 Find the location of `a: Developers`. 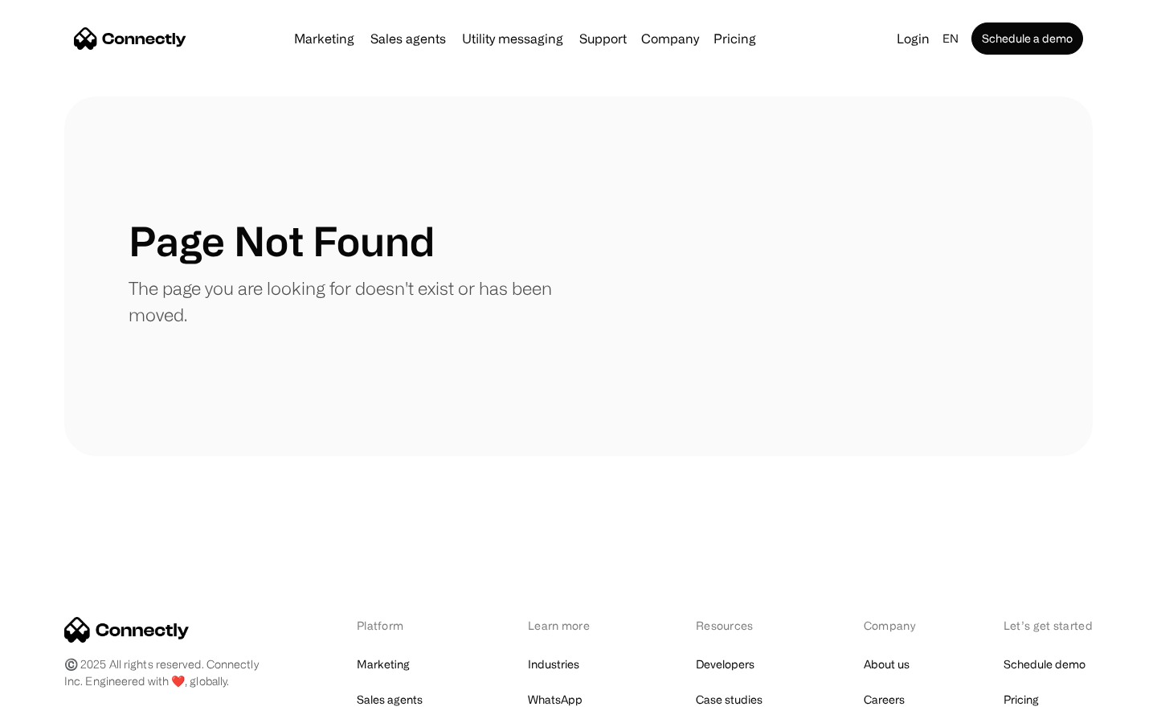

a: Developers is located at coordinates (725, 664).